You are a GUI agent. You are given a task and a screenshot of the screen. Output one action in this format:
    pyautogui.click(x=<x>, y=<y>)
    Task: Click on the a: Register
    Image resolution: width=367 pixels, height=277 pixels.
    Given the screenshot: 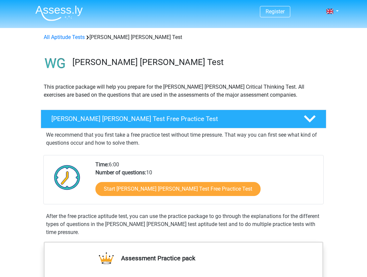 What is the action you would take?
    pyautogui.click(x=275, y=11)
    